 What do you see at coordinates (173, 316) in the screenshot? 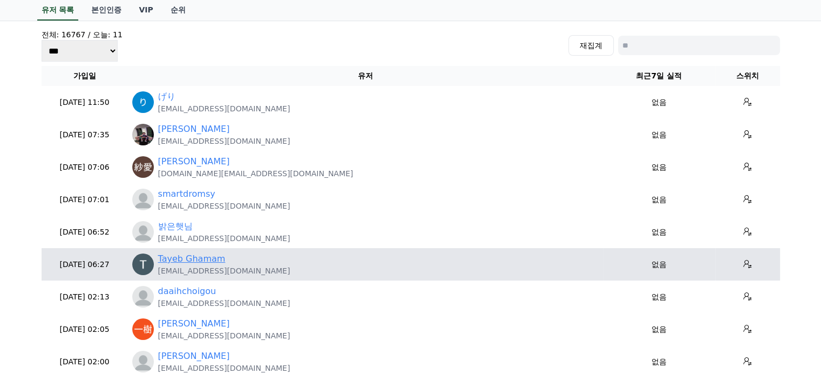
I see `a: Settings` at bounding box center [173, 316].